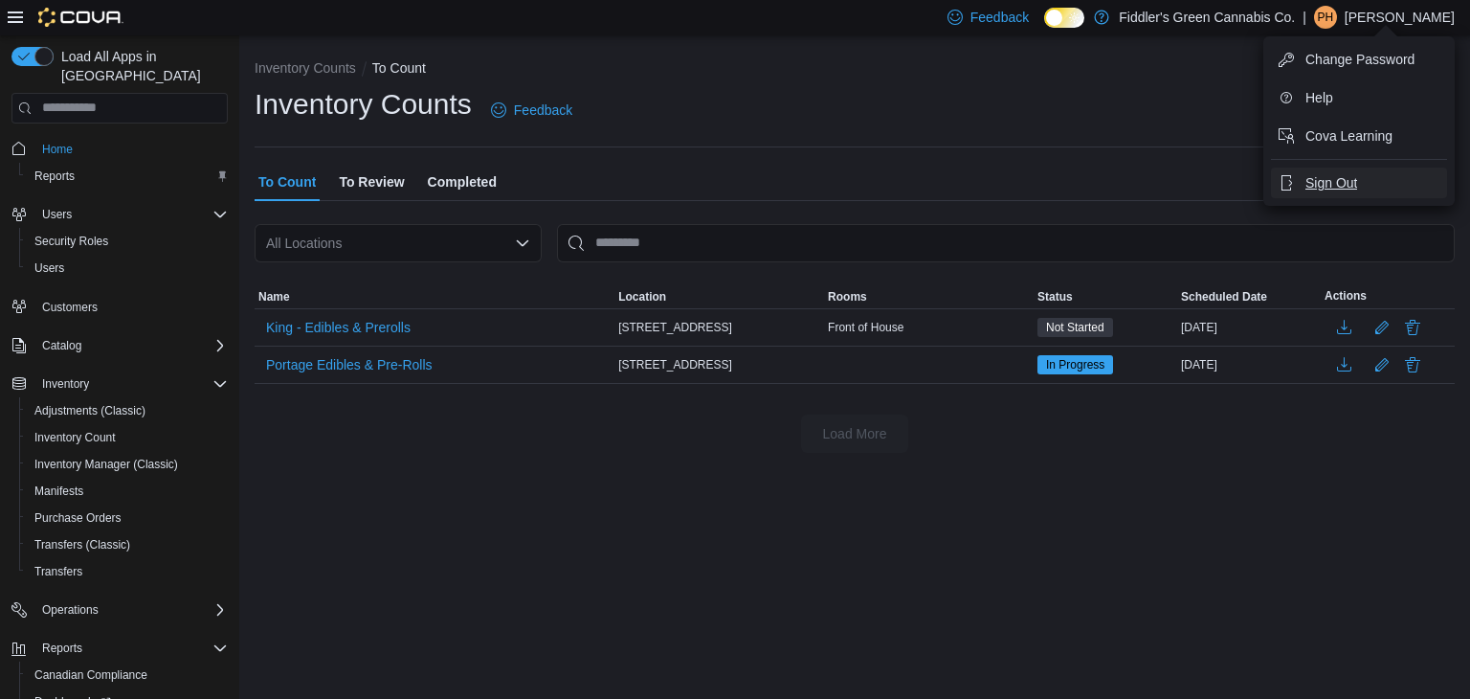 This screenshot has width=1470, height=699. Describe the element at coordinates (127, 437) in the screenshot. I see `button: Inventory Count` at that location.